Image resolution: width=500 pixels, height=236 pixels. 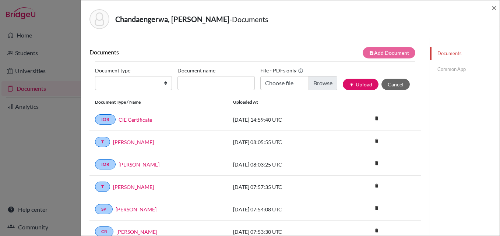 I want to click on span: - Documents, so click(x=249, y=19).